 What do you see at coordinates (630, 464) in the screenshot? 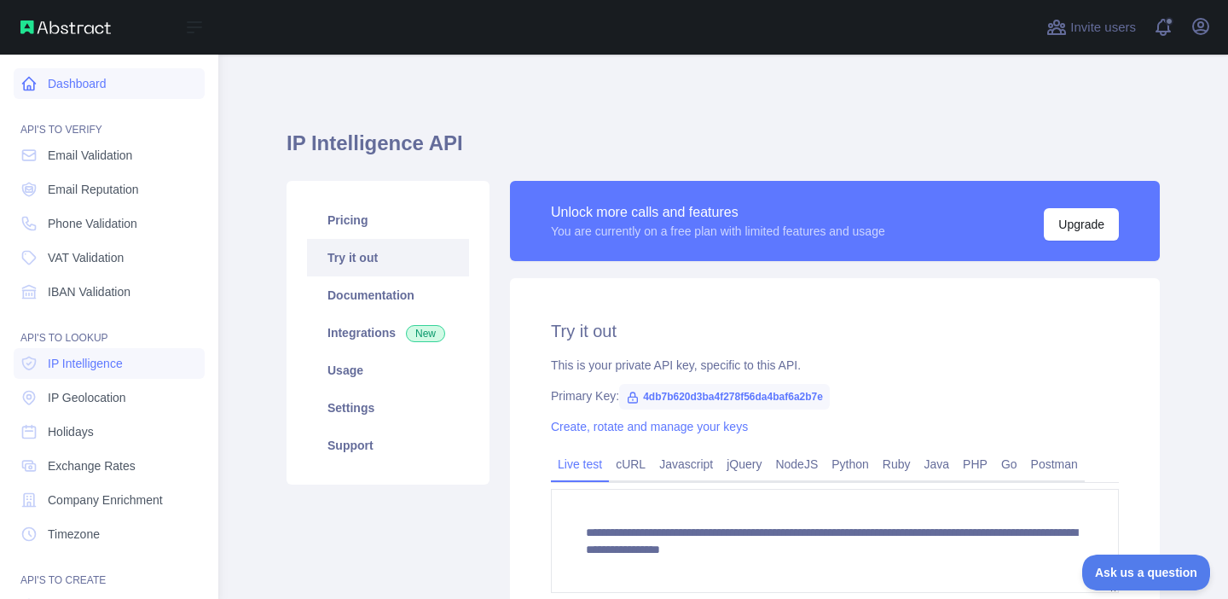
I see `a: cURL` at bounding box center [630, 464].